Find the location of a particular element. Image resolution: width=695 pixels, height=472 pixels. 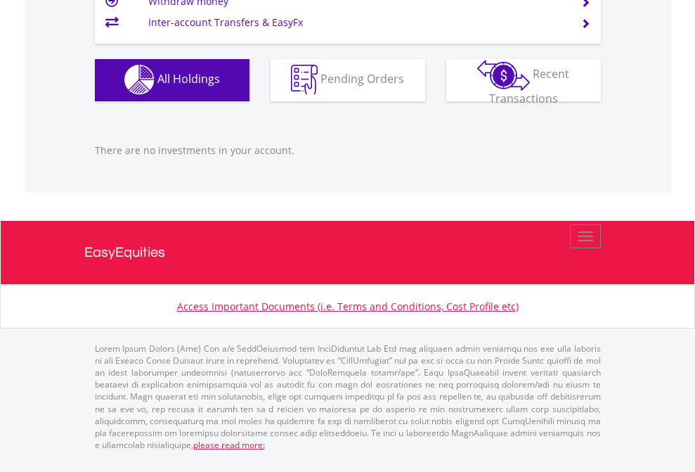

img: holdings-wht.png is located at coordinates (139, 79).